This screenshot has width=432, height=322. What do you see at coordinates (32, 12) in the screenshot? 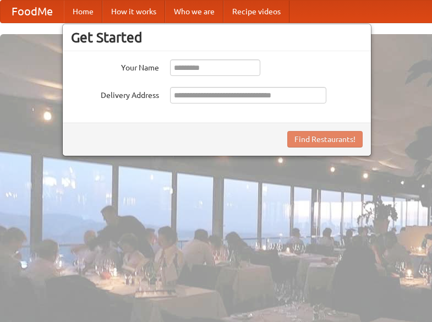
I see `a: FoodMe` at bounding box center [32, 12].